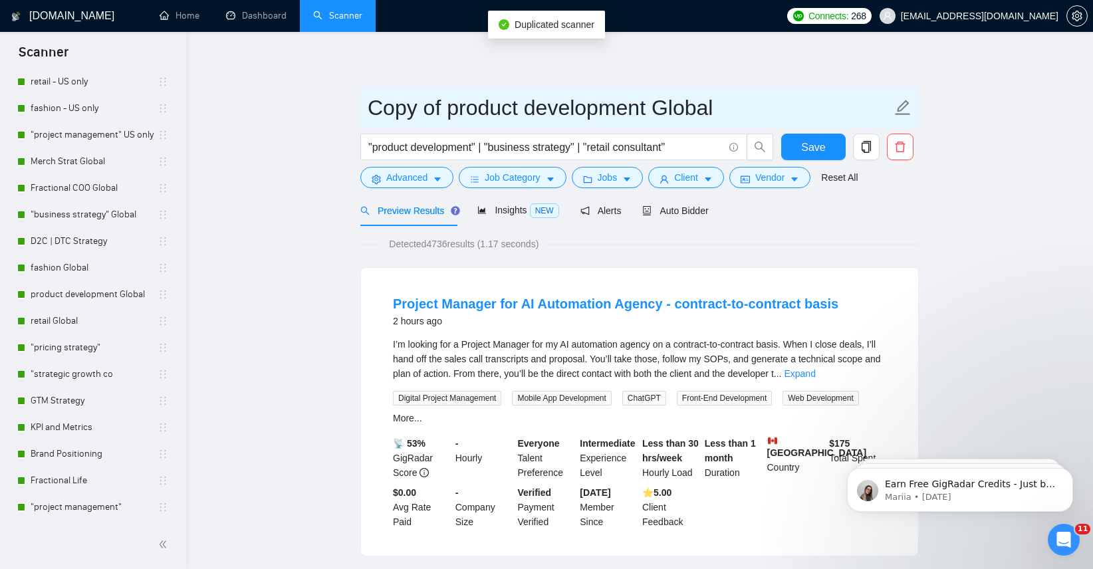  Describe the element at coordinates (796, 458) in the screenshot. I see `div: Country` at that location.